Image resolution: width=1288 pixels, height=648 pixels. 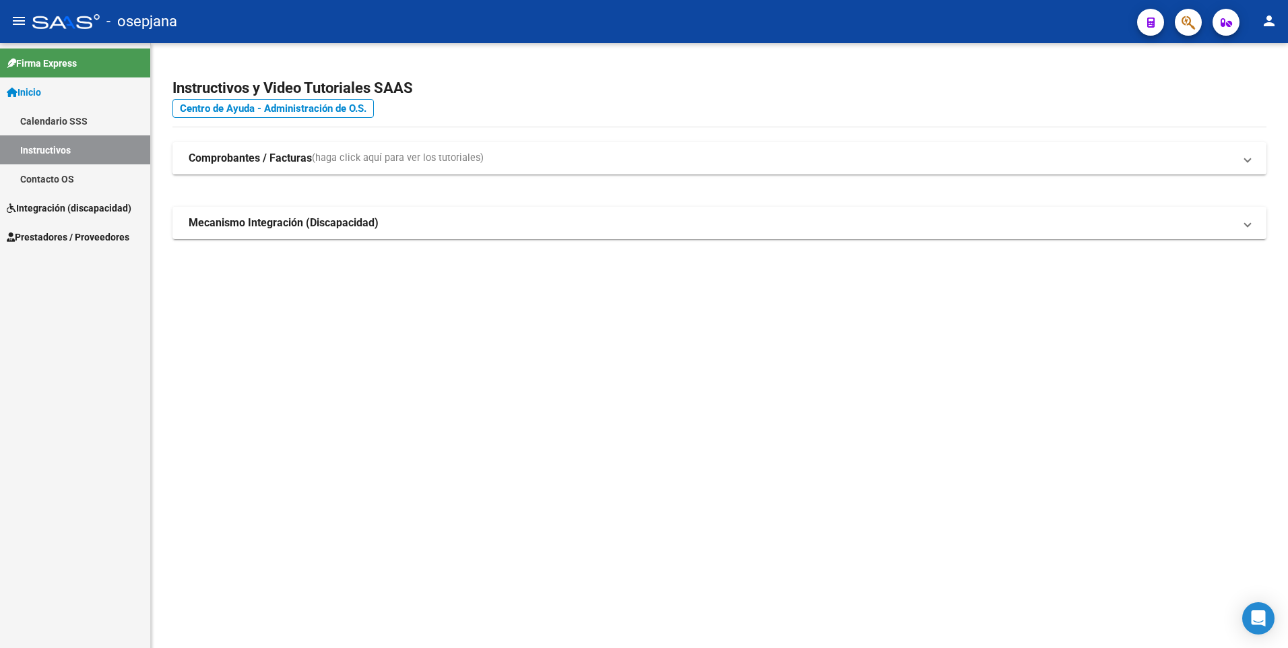 I want to click on mat-icon: person, so click(x=1269, y=21).